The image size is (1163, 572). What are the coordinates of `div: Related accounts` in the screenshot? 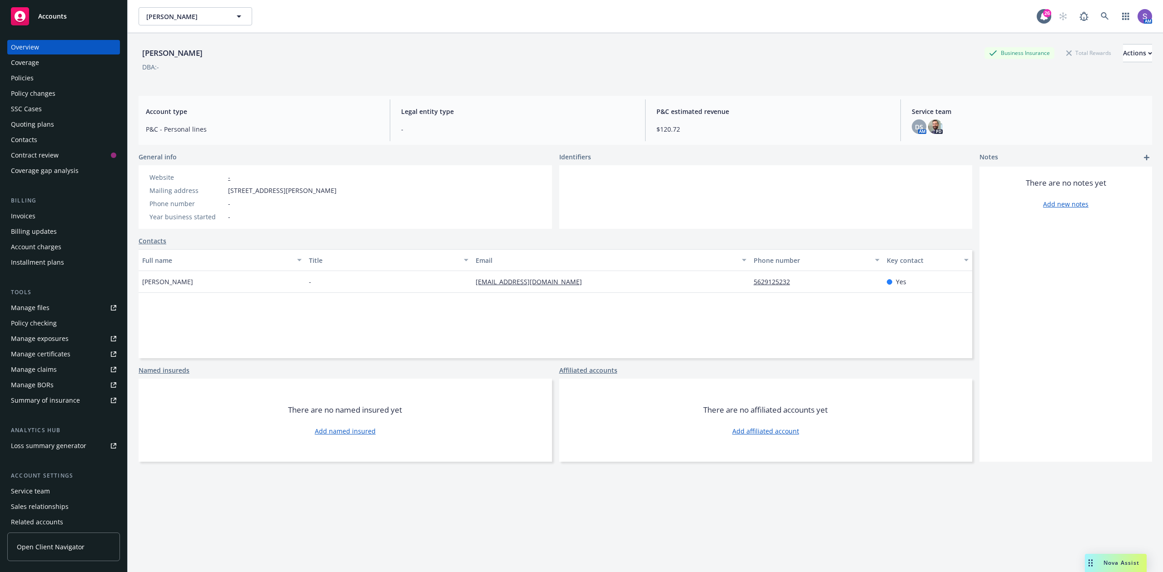 It's located at (37, 522).